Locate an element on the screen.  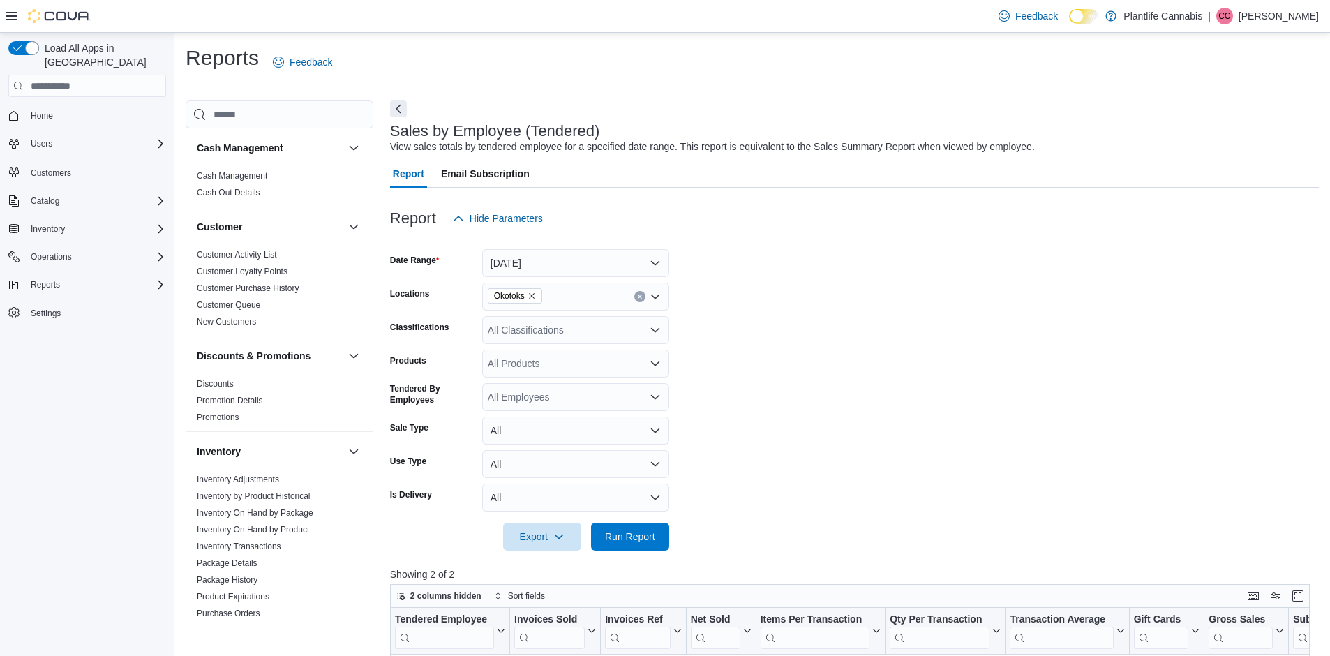
a: New Customers is located at coordinates (226, 322).